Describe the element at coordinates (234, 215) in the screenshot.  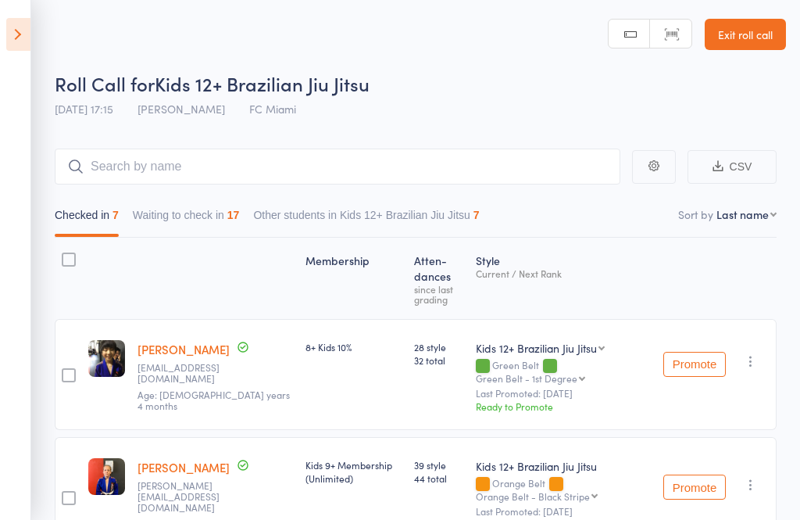
I see `div: 17` at that location.